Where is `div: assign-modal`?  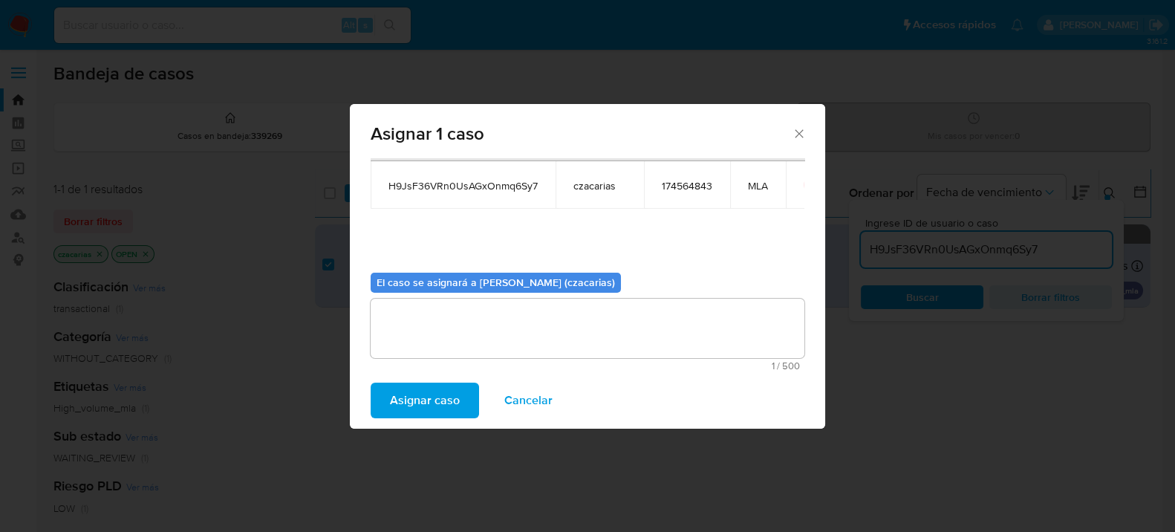 div: assign-modal is located at coordinates (587, 266).